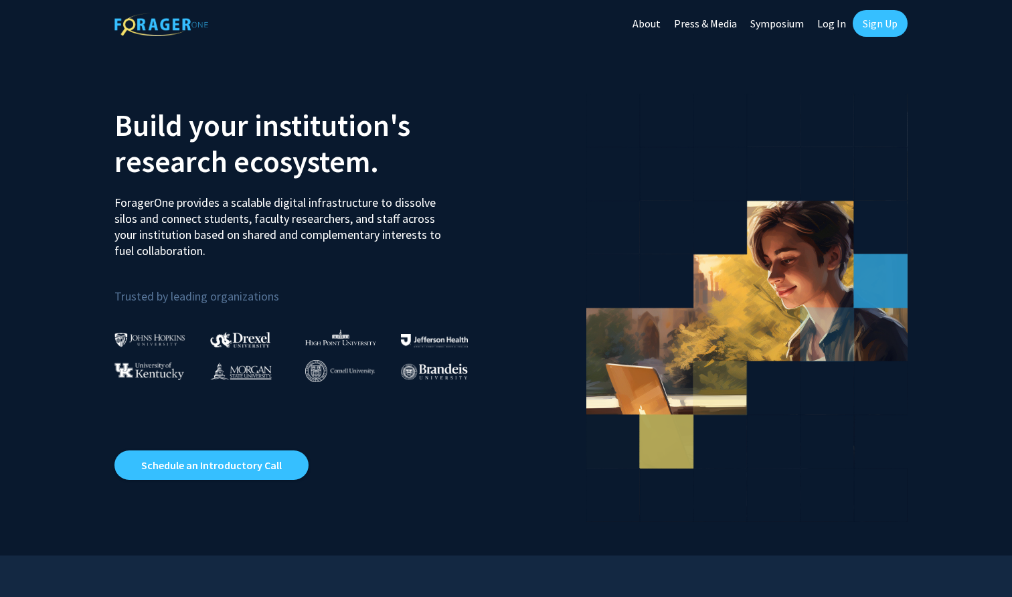  What do you see at coordinates (305, 143) in the screenshot?
I see `h2: Build your institution's research ecosystem.` at bounding box center [305, 143].